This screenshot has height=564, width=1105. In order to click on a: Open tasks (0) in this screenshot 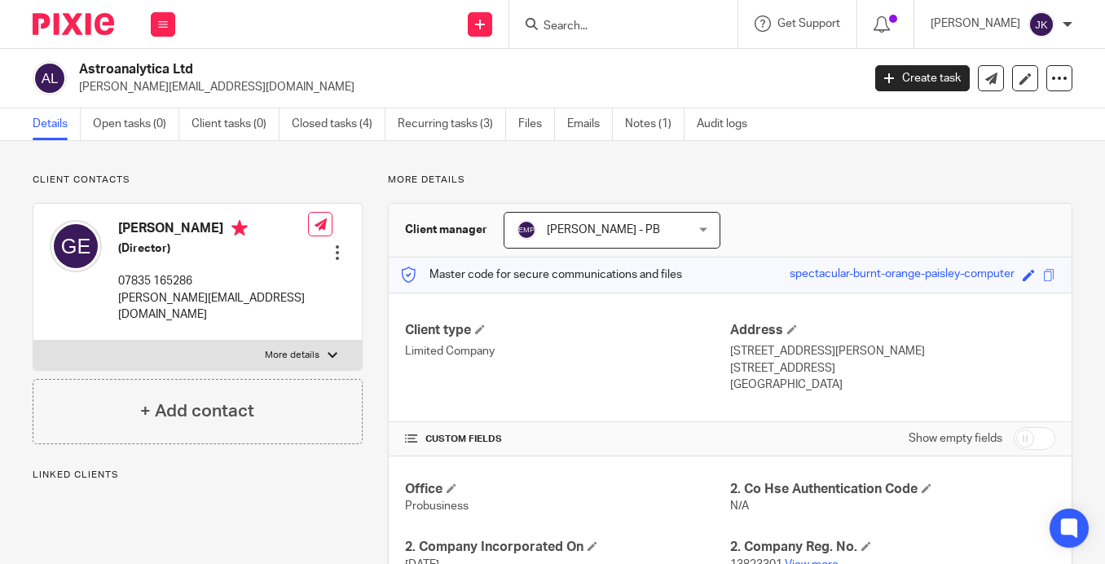, I will do `click(136, 124)`.